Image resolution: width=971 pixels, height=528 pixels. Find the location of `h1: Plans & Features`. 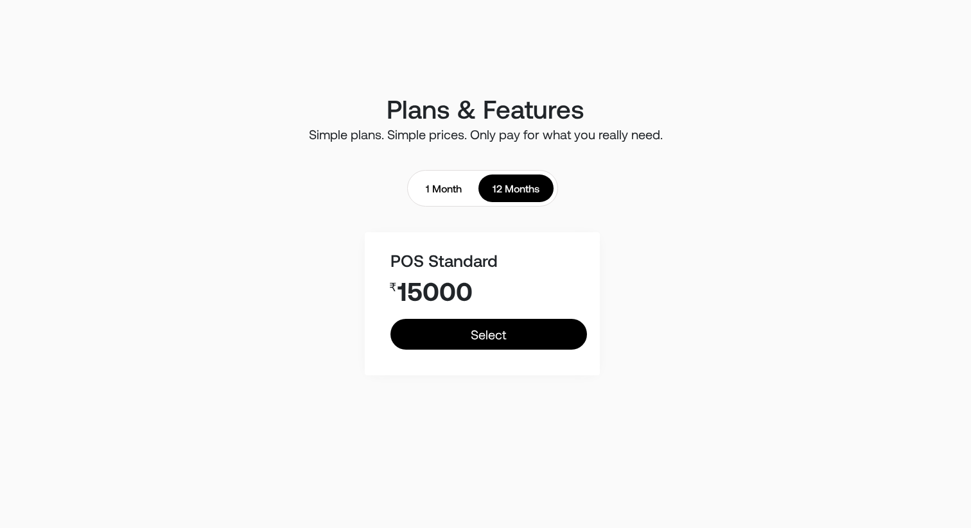

h1: Plans & Features is located at coordinates (485, 109).